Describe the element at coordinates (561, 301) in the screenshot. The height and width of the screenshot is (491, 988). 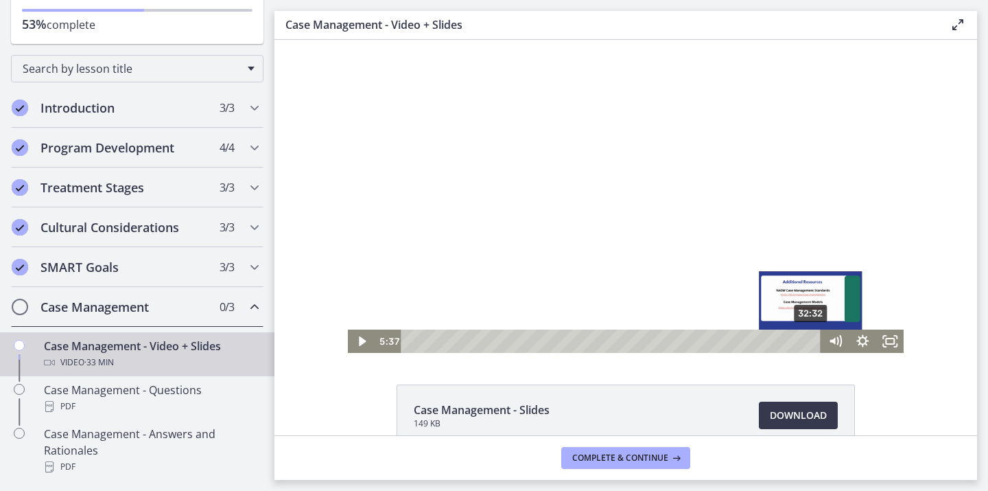
I see `button: Mute` at that location.